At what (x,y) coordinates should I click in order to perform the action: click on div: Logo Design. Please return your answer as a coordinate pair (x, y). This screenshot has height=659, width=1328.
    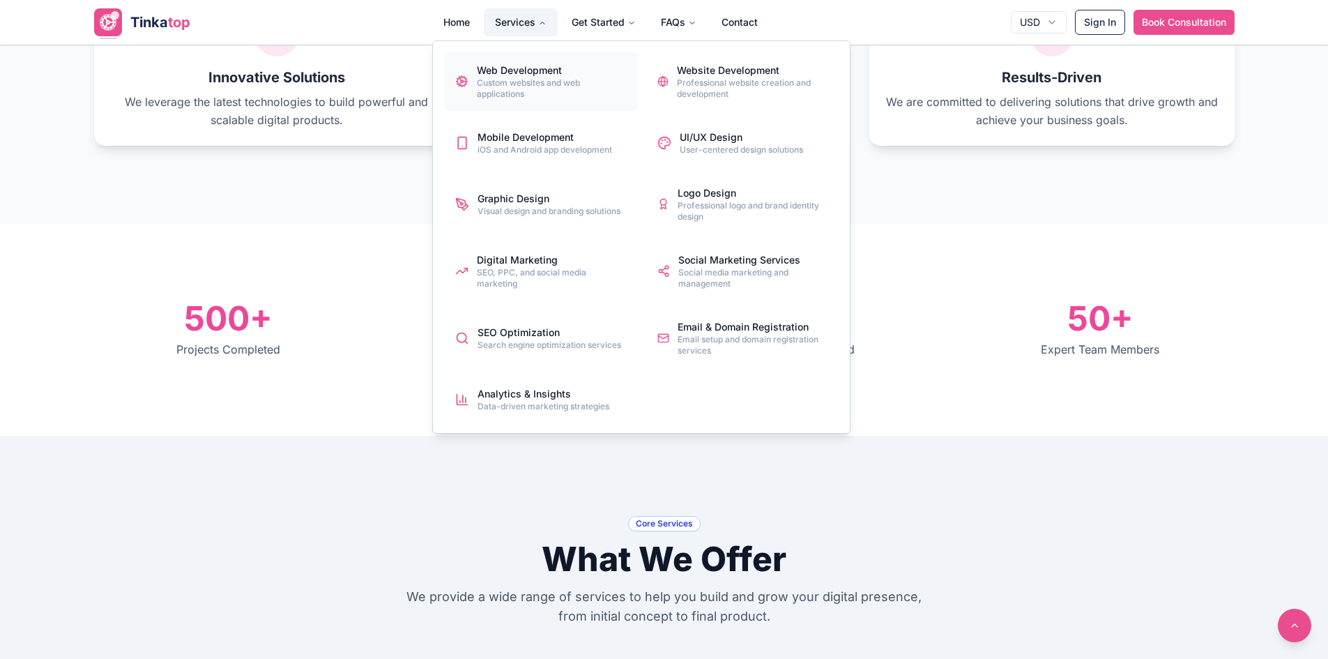
    Looking at the image, I should click on (753, 193).